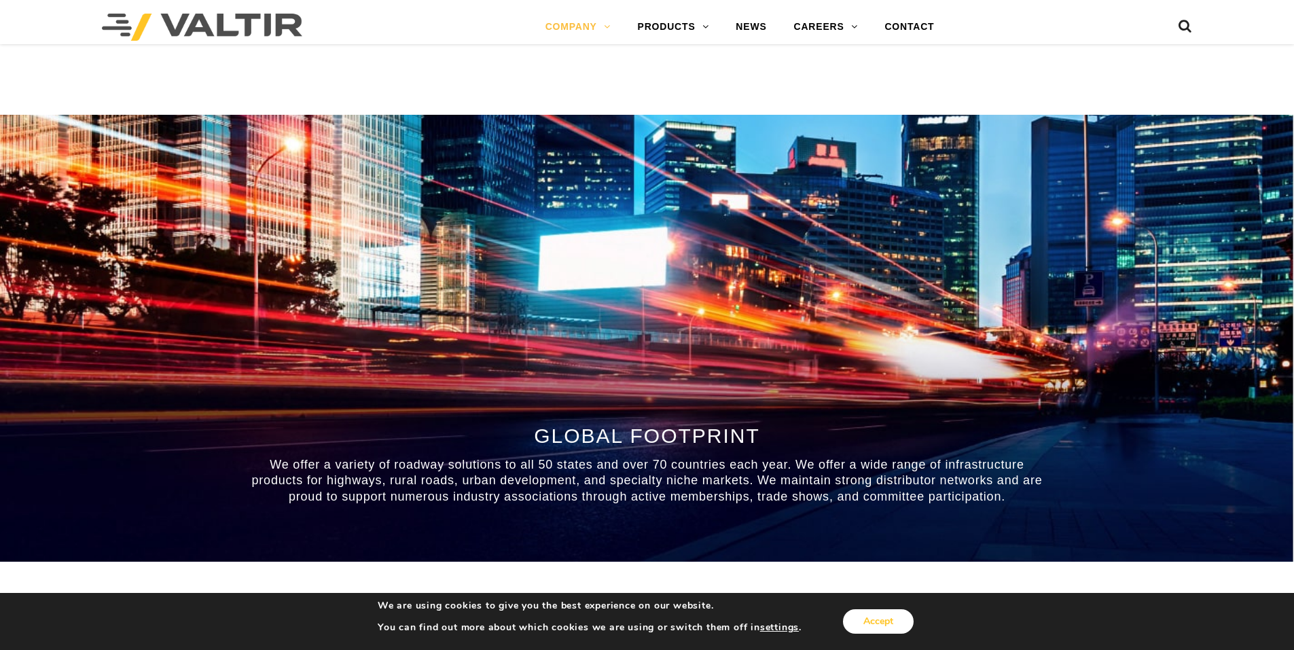 The height and width of the screenshot is (650, 1294). Describe the element at coordinates (578, 27) in the screenshot. I see `a: COMPANY` at that location.